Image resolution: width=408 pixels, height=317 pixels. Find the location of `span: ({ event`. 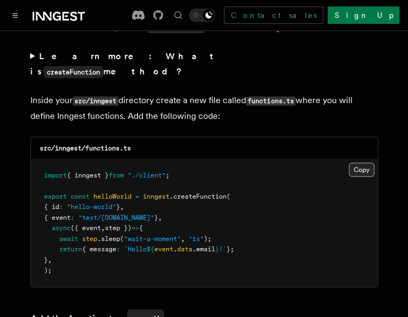

span: ({ event is located at coordinates (86, 228).